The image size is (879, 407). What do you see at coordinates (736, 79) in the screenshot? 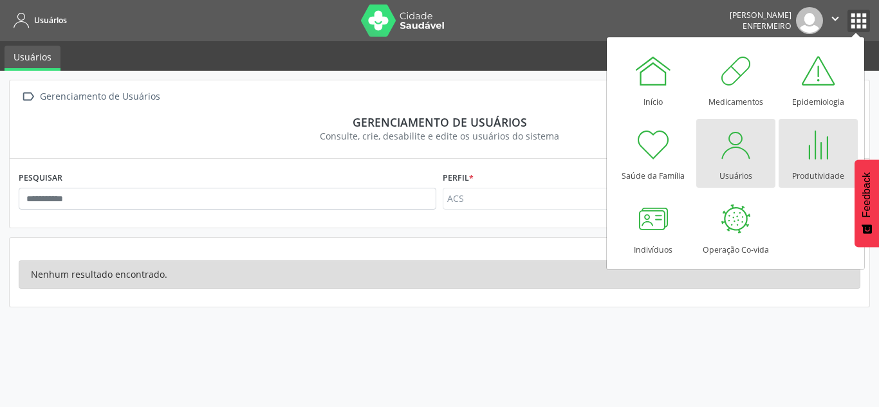
I see `a: Medicamentos` at bounding box center [736, 79].